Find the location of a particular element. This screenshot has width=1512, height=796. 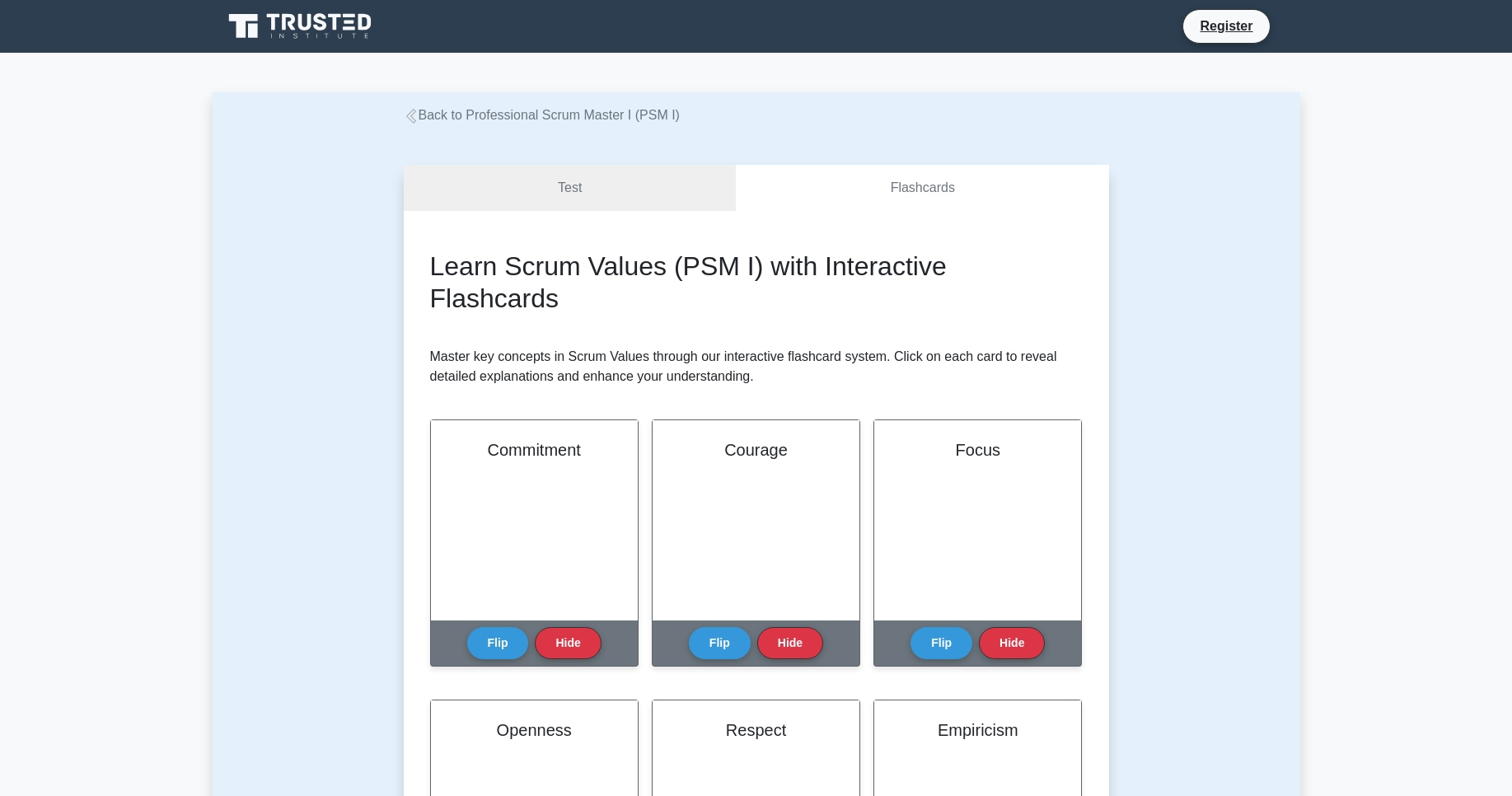

p: Master key concepts in Scrum Values through our interactive flashcard system. Click on each card ... is located at coordinates (756, 367).